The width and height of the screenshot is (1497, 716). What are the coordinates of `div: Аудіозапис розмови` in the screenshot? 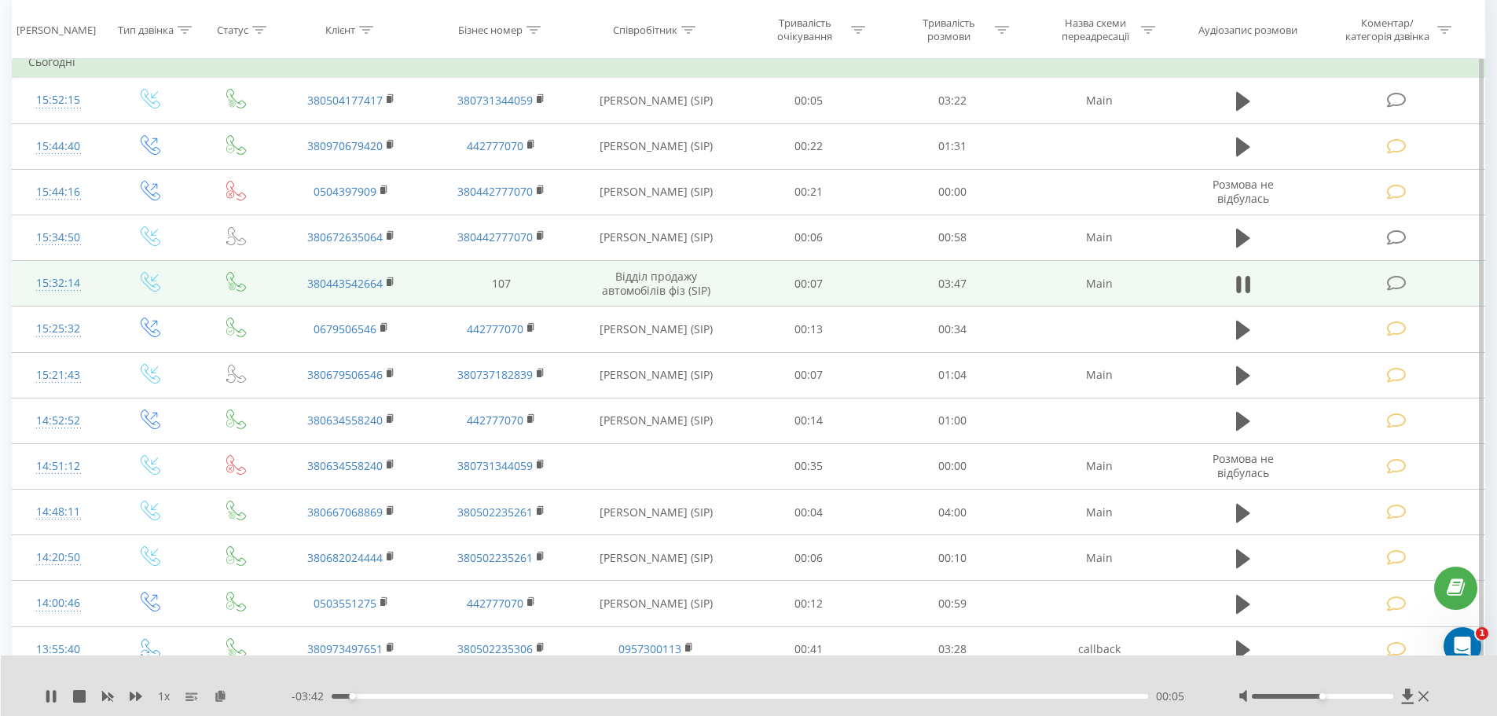 It's located at (1248, 29).